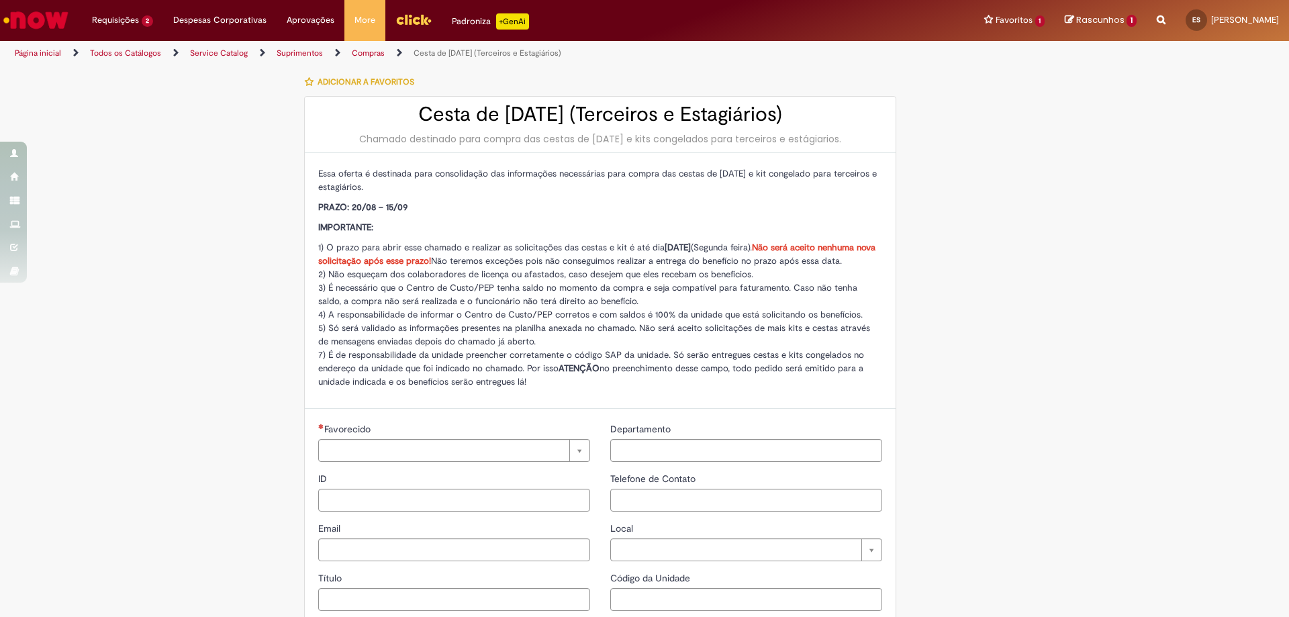  What do you see at coordinates (1014, 20) in the screenshot?
I see `span: Favoritos` at bounding box center [1014, 20].